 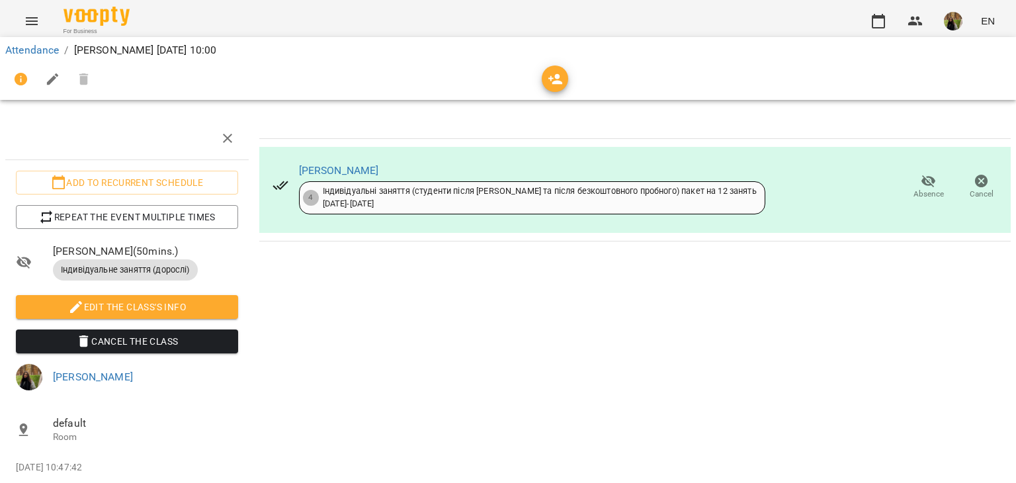 What do you see at coordinates (127, 341) in the screenshot?
I see `button: Cancel the class` at bounding box center [127, 341].